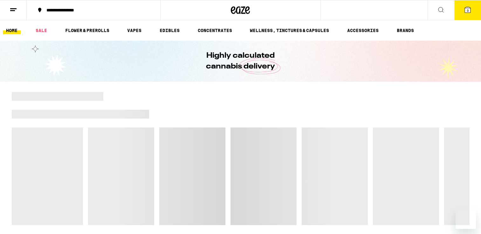 The image size is (481, 234). Describe the element at coordinates (12, 30) in the screenshot. I see `a: HOME` at that location.